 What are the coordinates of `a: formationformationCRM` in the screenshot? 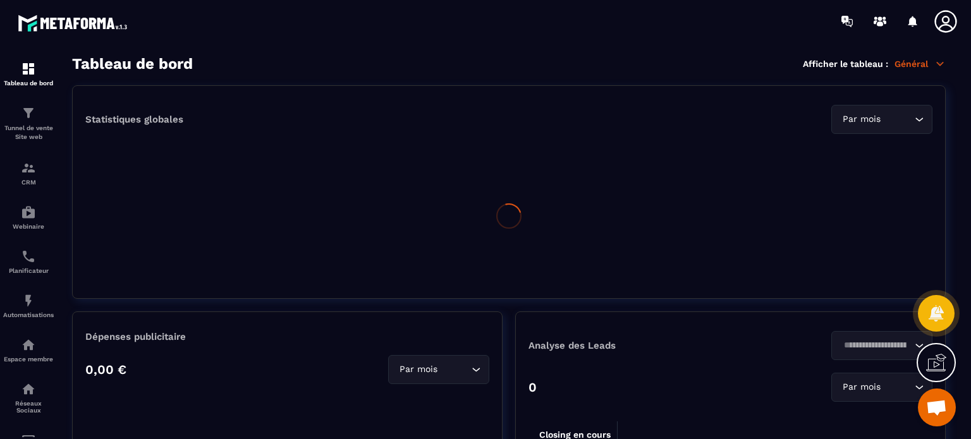 It's located at (28, 173).